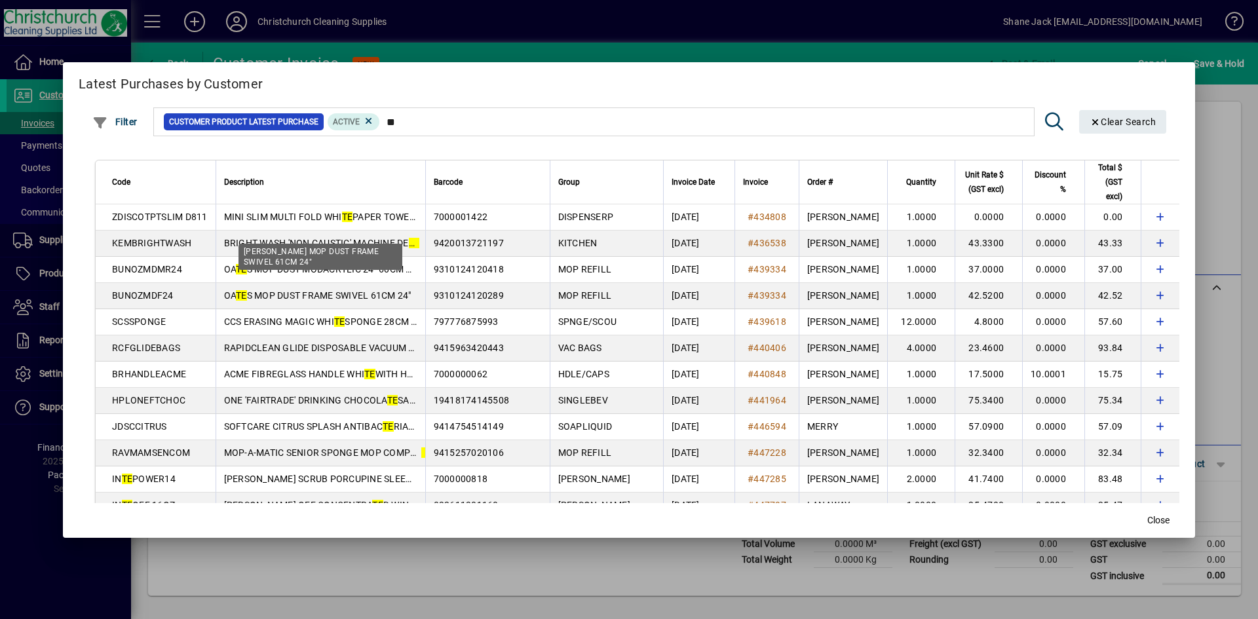 The image size is (1258, 619). I want to click on span: JDSCCITRUS, so click(140, 426).